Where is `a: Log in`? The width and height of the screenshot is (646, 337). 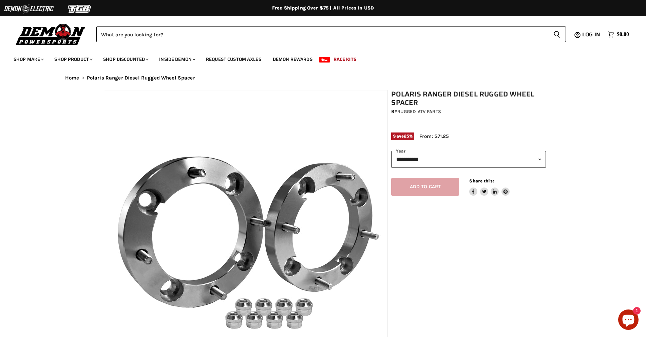
a: Log in is located at coordinates (592, 35).